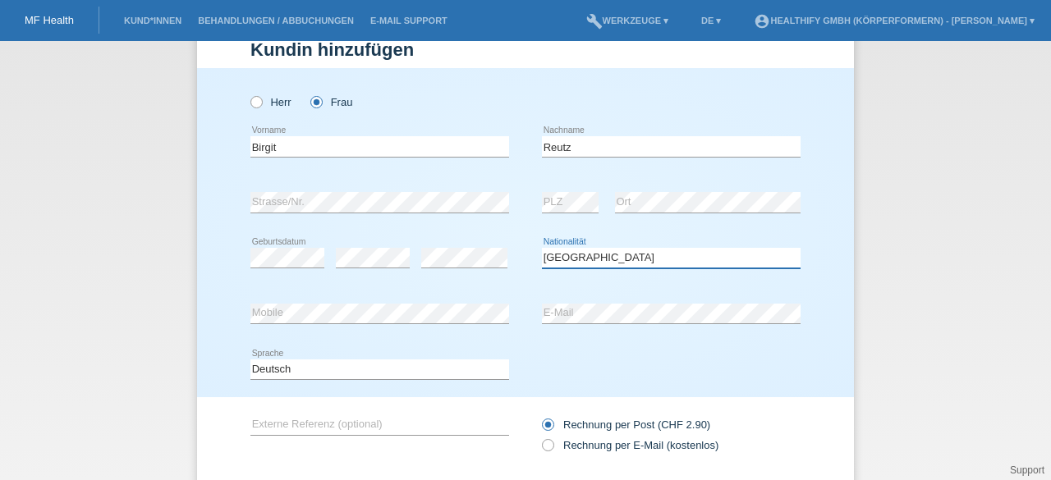  I want to click on a: DE ▾, so click(711, 21).